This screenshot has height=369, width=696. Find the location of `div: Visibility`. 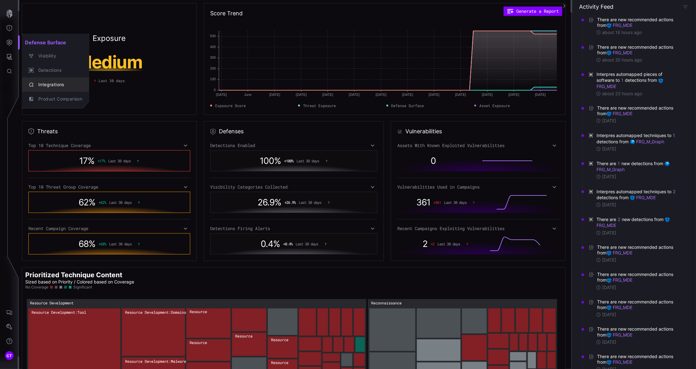

div: Visibility is located at coordinates (59, 56).